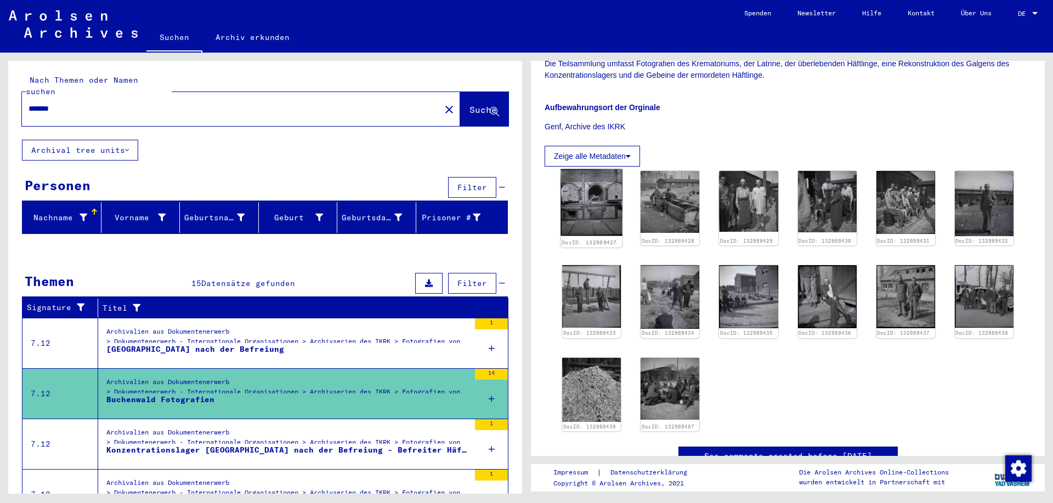 This screenshot has width=1053, height=503. I want to click on mat-header-cell: Nachname, so click(62, 218).